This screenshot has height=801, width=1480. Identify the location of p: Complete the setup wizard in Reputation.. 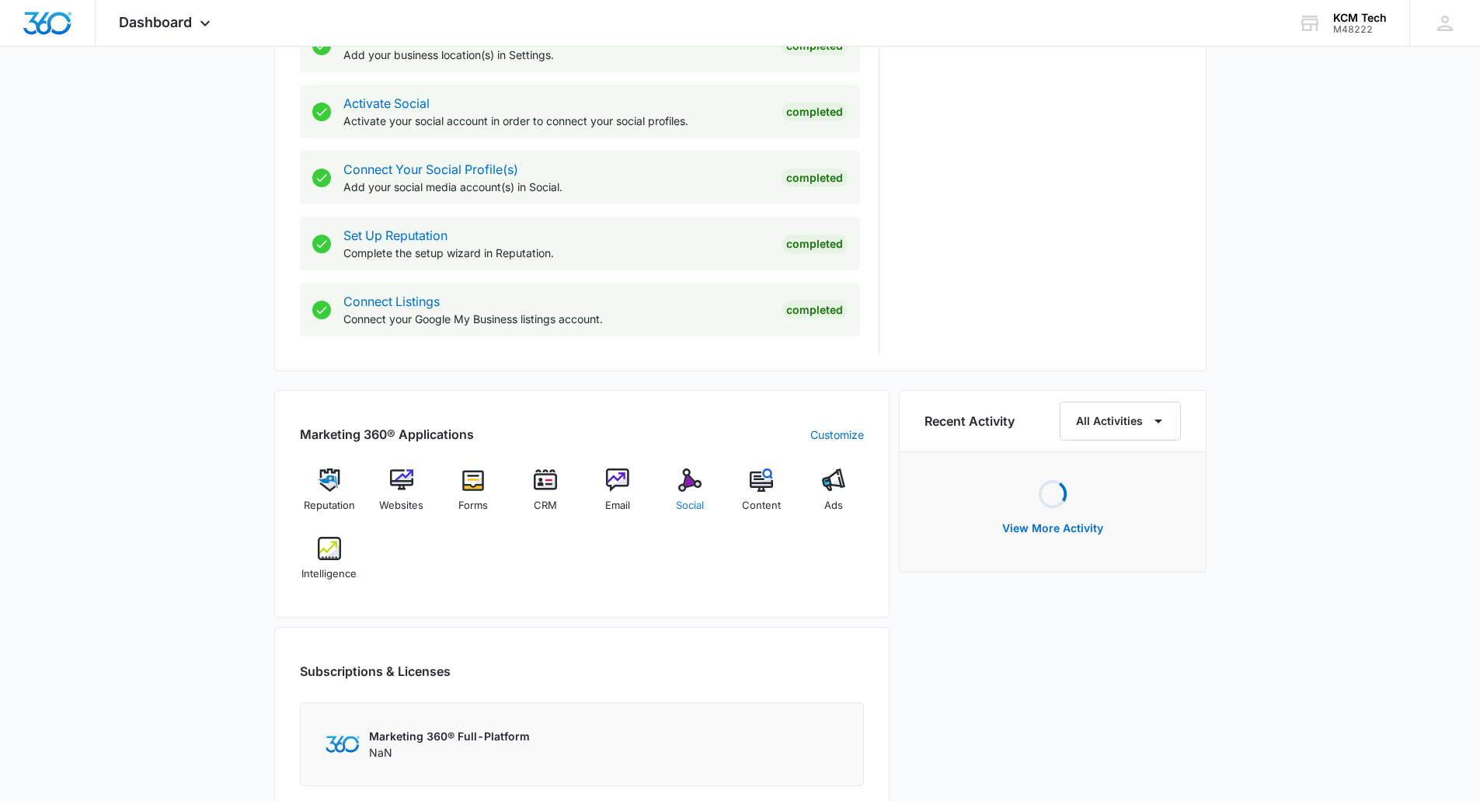
(556, 252).